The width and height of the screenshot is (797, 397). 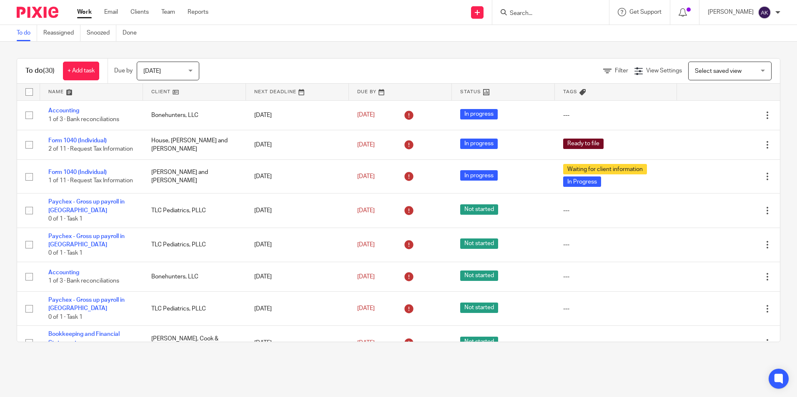 I want to click on a: Email, so click(x=111, y=12).